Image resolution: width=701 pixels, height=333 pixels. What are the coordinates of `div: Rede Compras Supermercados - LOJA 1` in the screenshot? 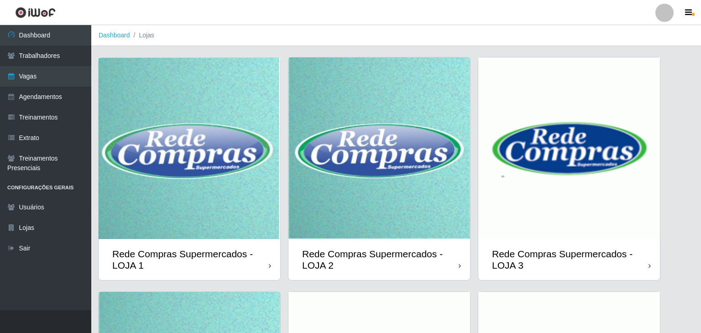 It's located at (190, 260).